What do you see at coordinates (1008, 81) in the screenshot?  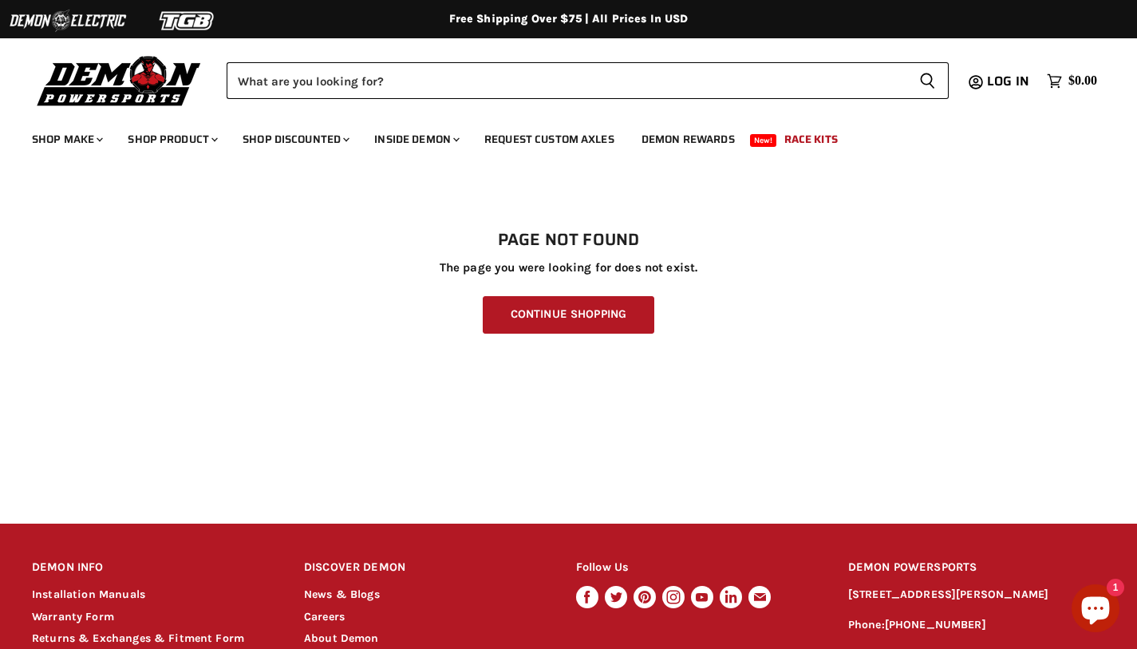 I see `span: Log in` at bounding box center [1008, 81].